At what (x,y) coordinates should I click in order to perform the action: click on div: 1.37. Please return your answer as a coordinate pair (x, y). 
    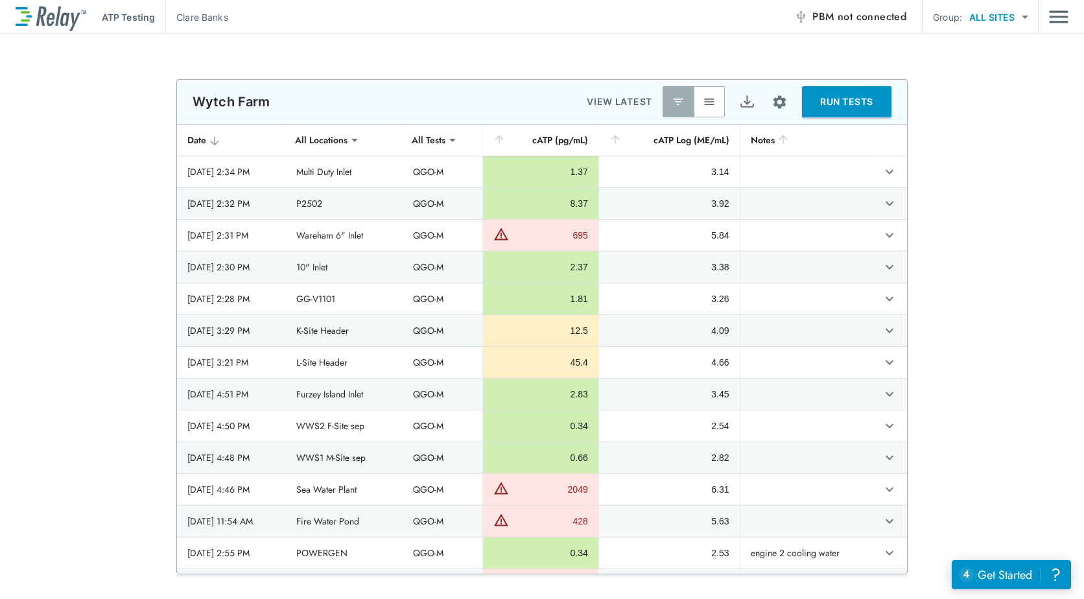
    Looking at the image, I should click on (541, 172).